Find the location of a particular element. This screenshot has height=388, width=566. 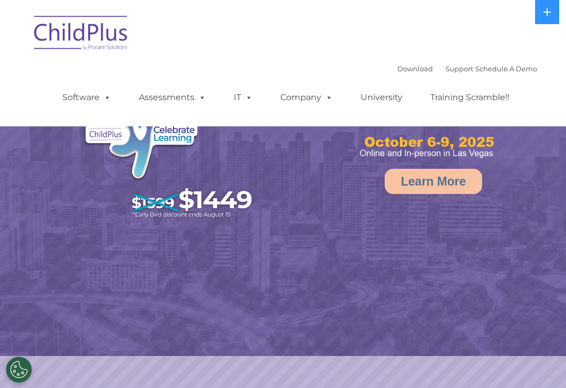

a: Assessments is located at coordinates (172, 97).